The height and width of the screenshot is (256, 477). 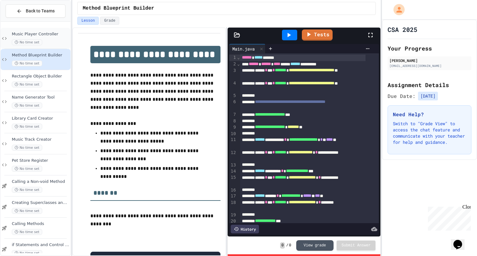 I want to click on div: 3, so click(x=233, y=74).